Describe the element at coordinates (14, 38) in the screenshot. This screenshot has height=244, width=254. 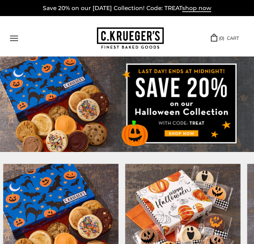
I see `button: Open navigation` at that location.